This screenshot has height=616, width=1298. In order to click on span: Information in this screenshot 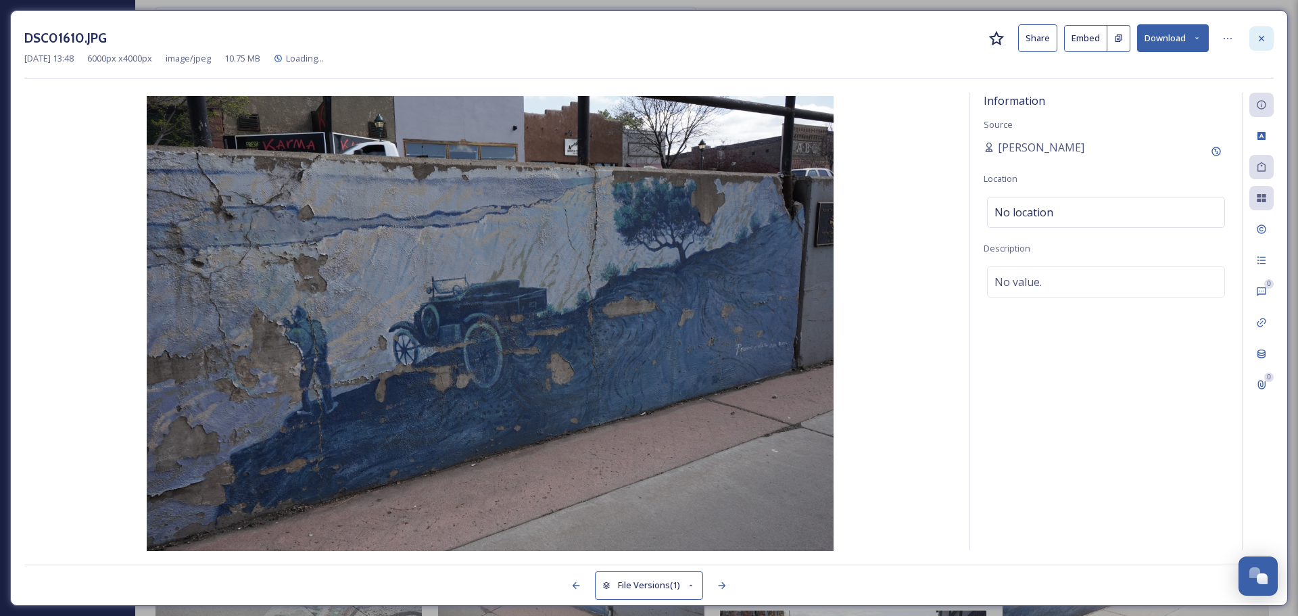, I will do `click(1014, 101)`.